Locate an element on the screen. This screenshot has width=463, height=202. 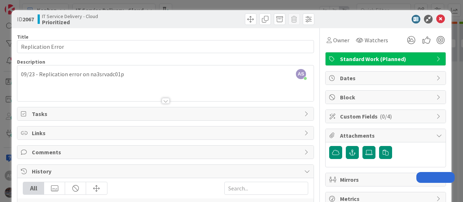
span: Watchers is located at coordinates (376, 40).